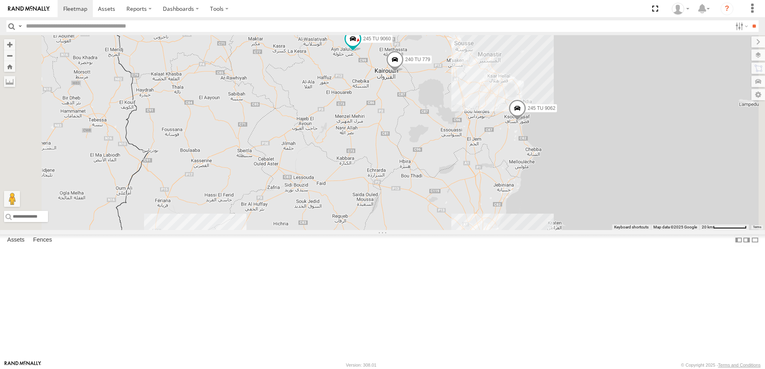 The image size is (765, 369). Describe the element at coordinates (20, 26) in the screenshot. I see `label: Search Query` at that location.